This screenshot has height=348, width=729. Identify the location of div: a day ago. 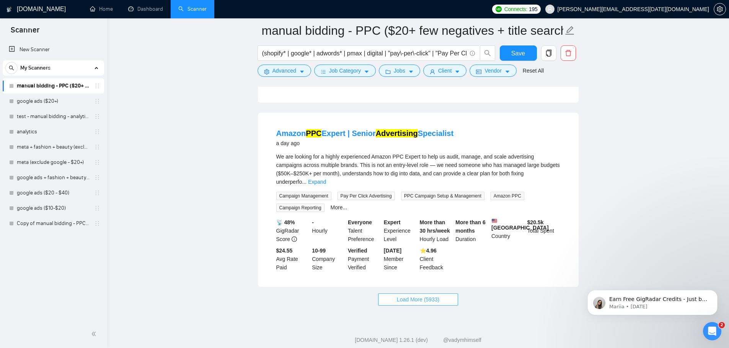
(365, 143).